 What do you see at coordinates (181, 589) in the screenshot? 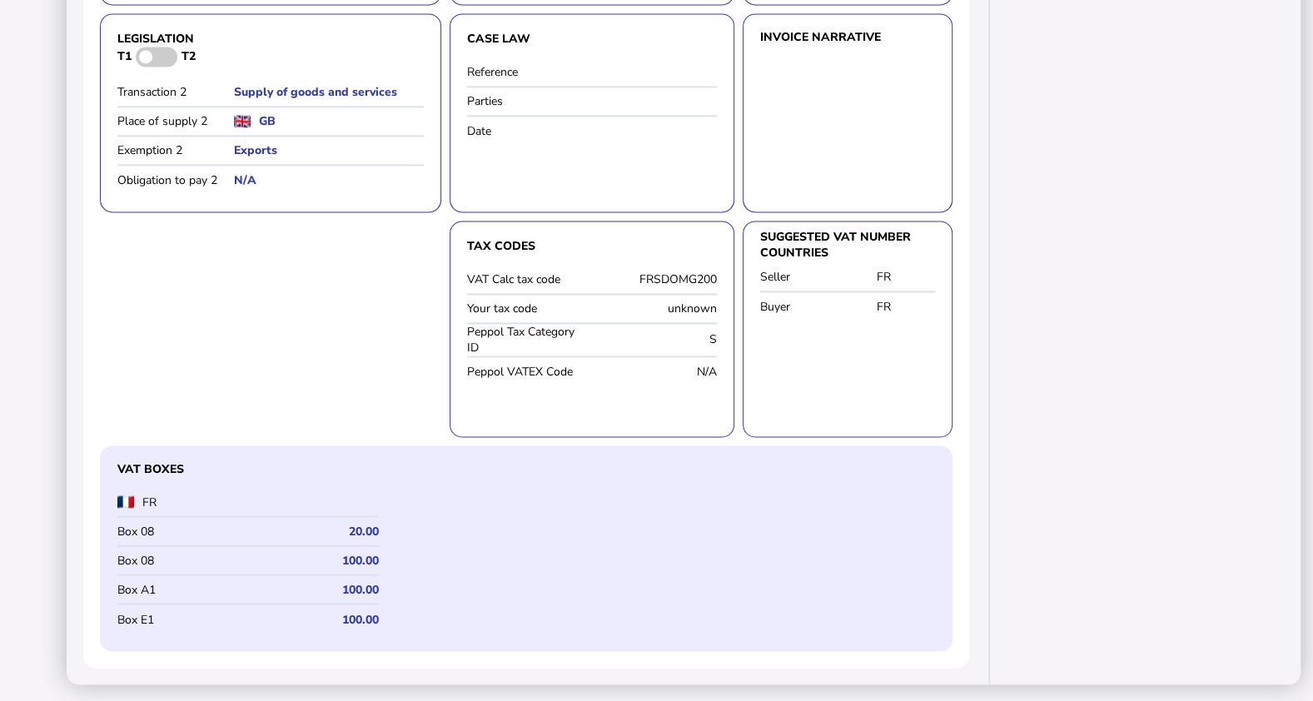
I see `label: Box A1` at bounding box center [181, 589].